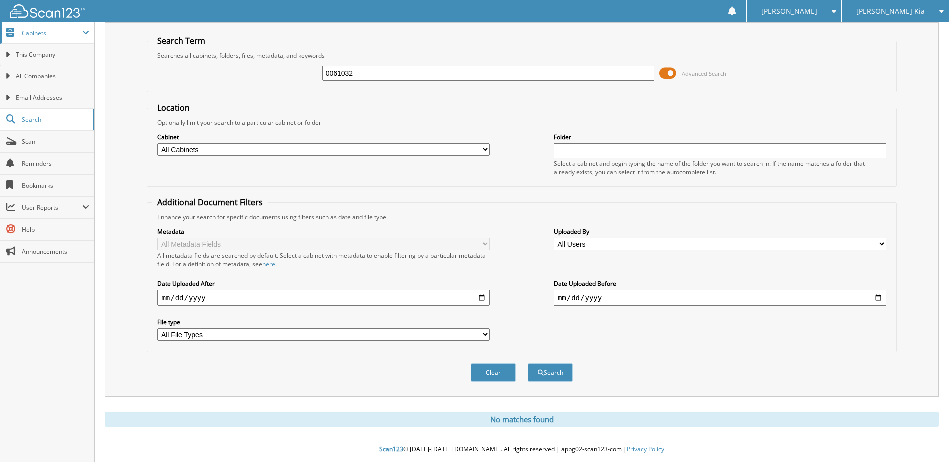  I want to click on legend: Additional Document Filters, so click(210, 203).